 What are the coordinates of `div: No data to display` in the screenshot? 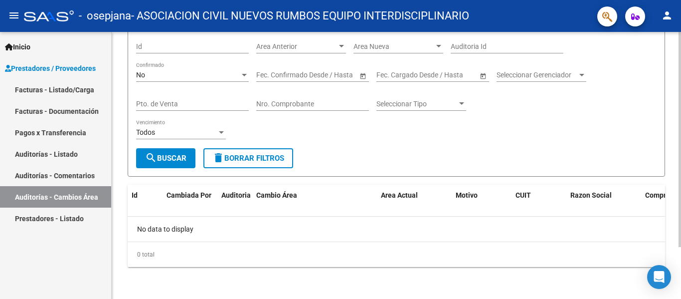 It's located at (397, 229).